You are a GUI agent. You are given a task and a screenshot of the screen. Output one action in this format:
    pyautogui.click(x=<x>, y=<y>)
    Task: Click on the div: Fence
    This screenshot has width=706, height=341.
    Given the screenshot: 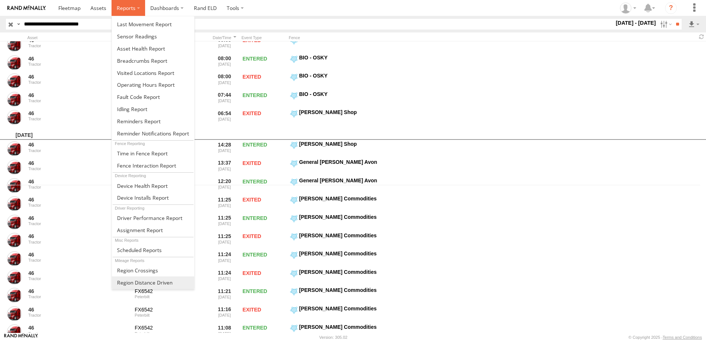 What is the action you would take?
    pyautogui.click(x=353, y=38)
    